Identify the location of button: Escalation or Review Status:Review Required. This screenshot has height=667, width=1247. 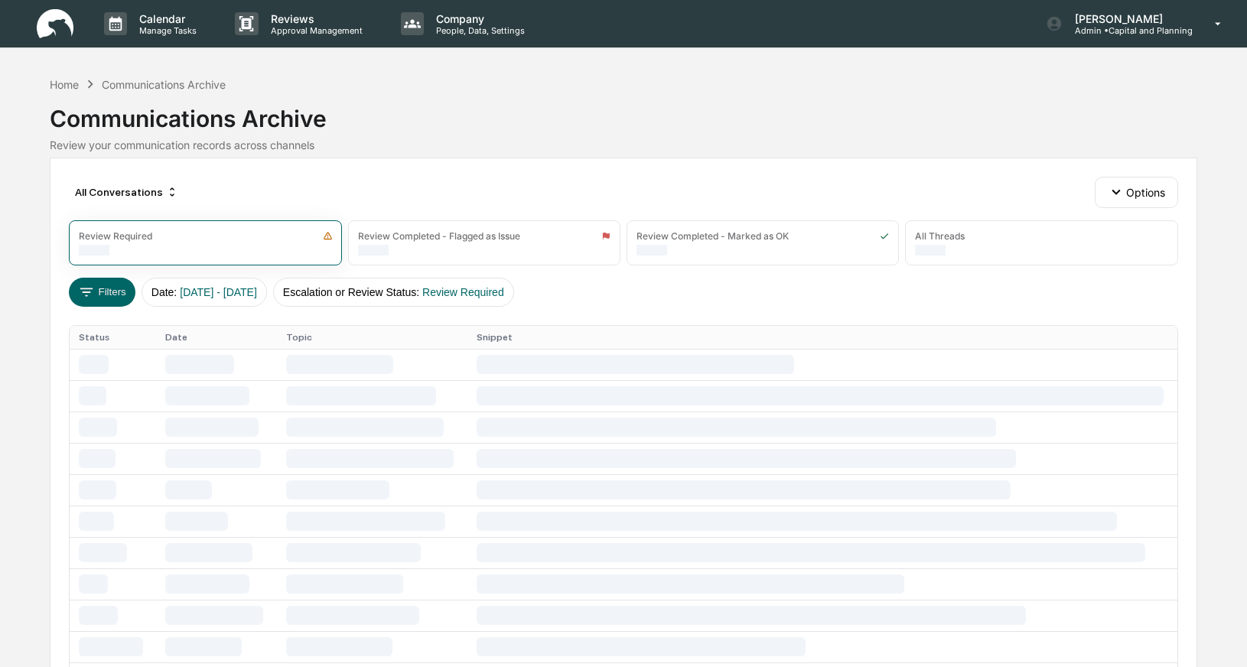
(393, 292).